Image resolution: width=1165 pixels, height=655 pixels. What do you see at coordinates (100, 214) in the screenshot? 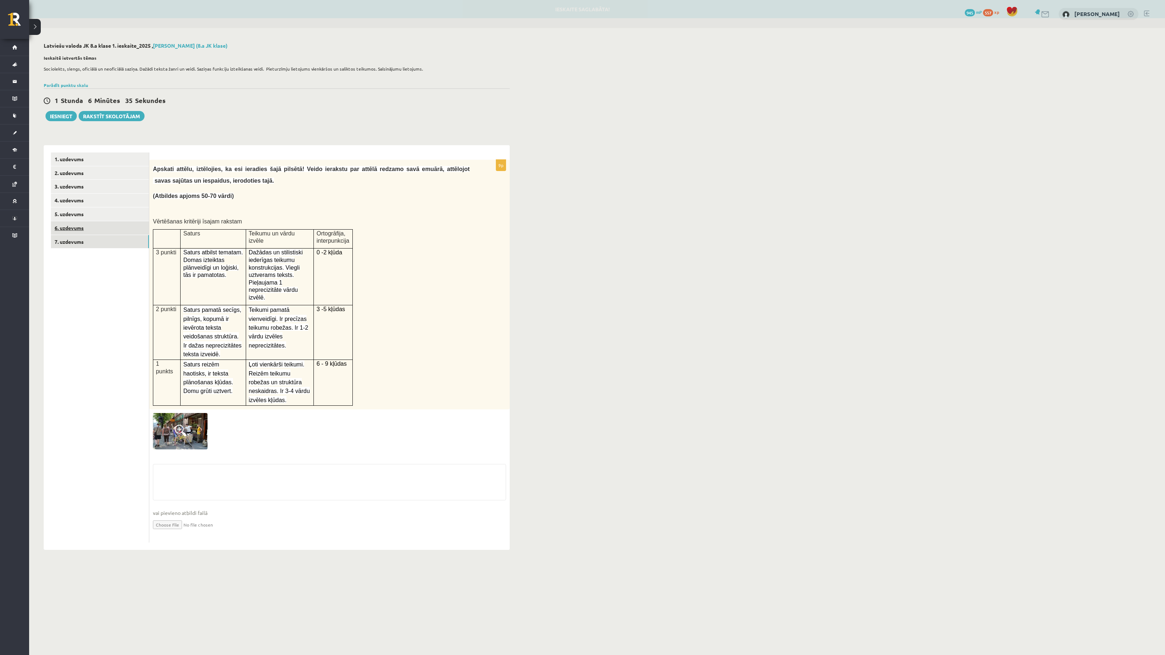
I see `a: 5. uzdevums` at bounding box center [100, 214].